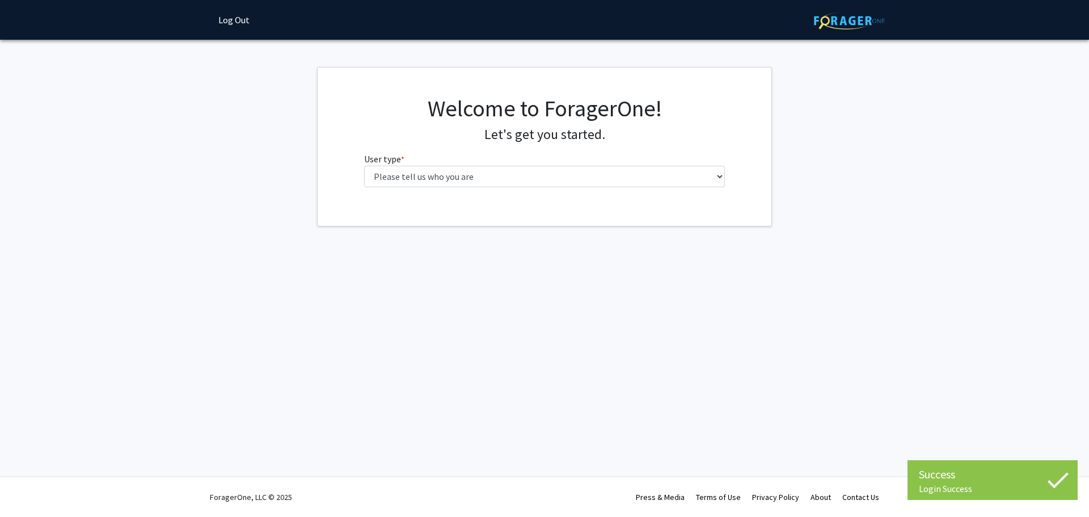  What do you see at coordinates (993, 474) in the screenshot?
I see `div: Success` at bounding box center [993, 474].